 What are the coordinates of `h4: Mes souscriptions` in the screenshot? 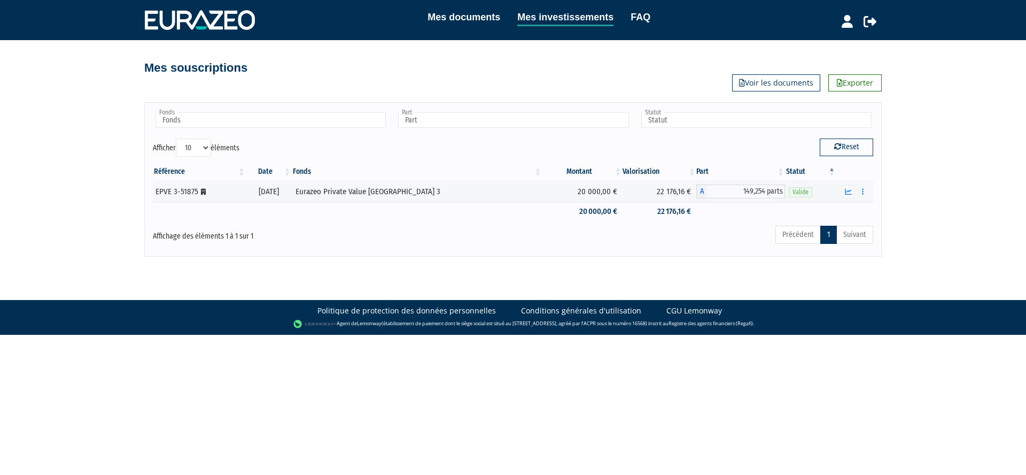 It's located at (196, 68).